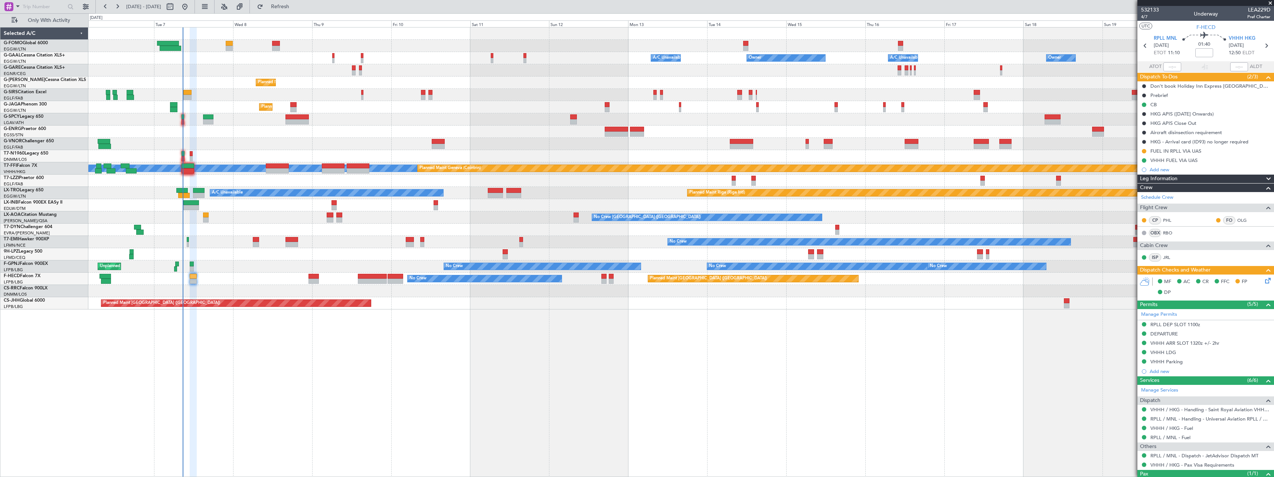 The image size is (1274, 477). Describe the element at coordinates (1157, 197) in the screenshot. I see `a: Schedule Crew` at that location.